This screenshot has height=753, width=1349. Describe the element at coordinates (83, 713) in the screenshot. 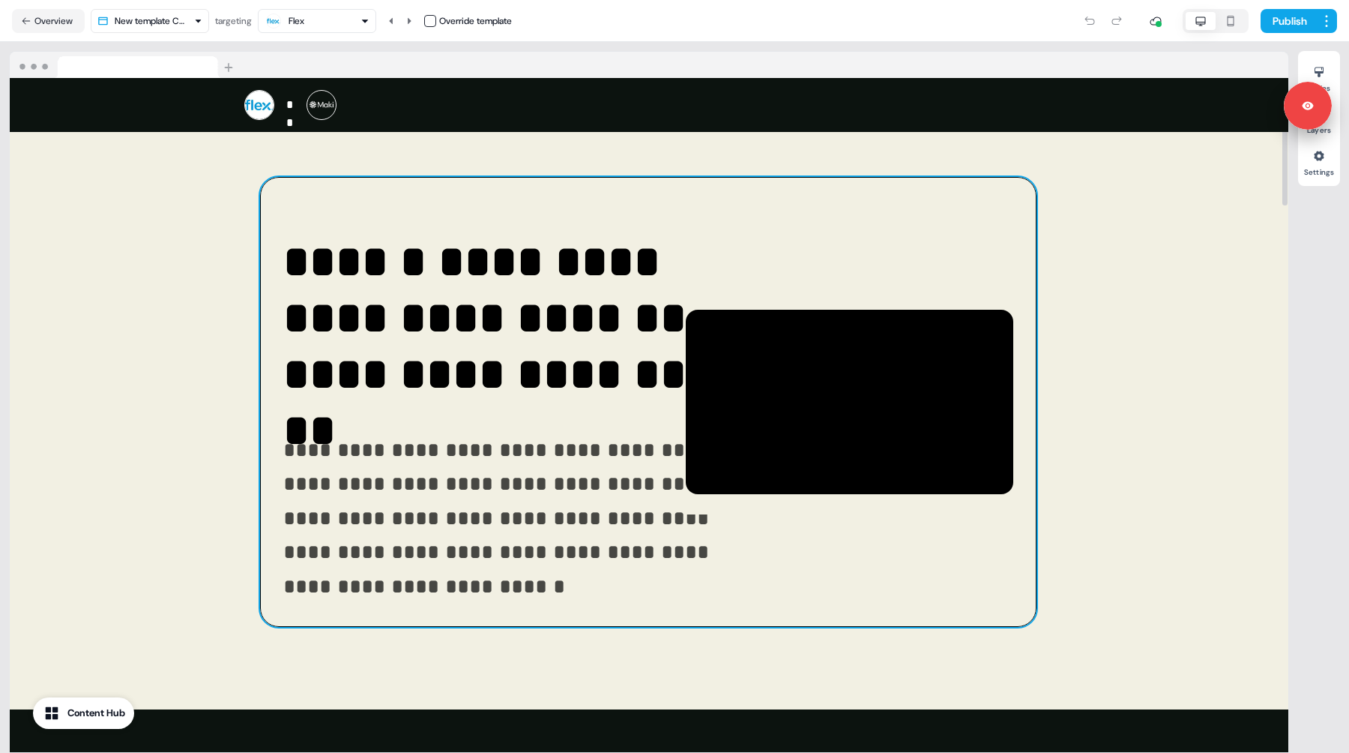

I see `button: Content Hub` at that location.